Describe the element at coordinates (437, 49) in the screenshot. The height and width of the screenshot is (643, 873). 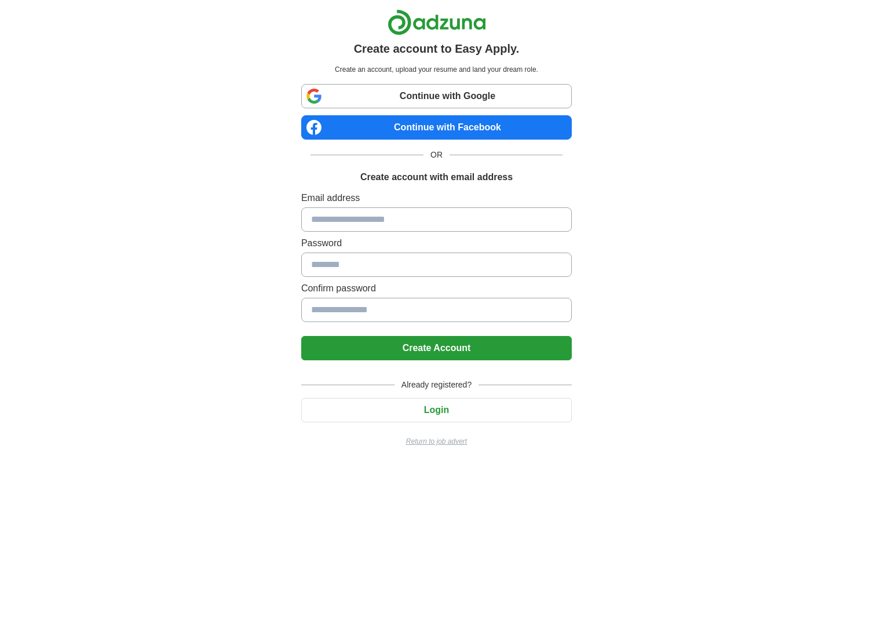
I see `h1: Create account to Easy Apply.` at that location.